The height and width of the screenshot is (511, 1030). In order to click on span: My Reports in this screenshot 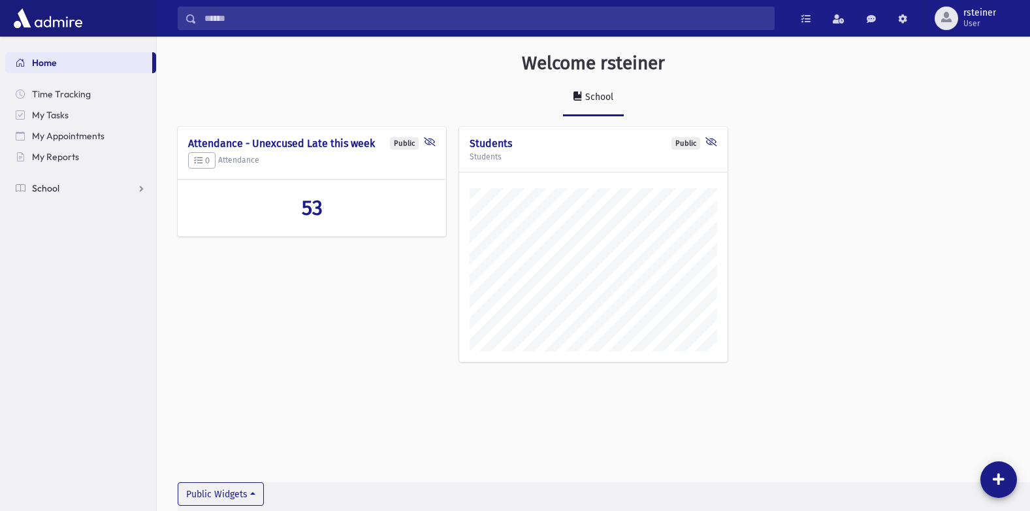, I will do `click(56, 157)`.